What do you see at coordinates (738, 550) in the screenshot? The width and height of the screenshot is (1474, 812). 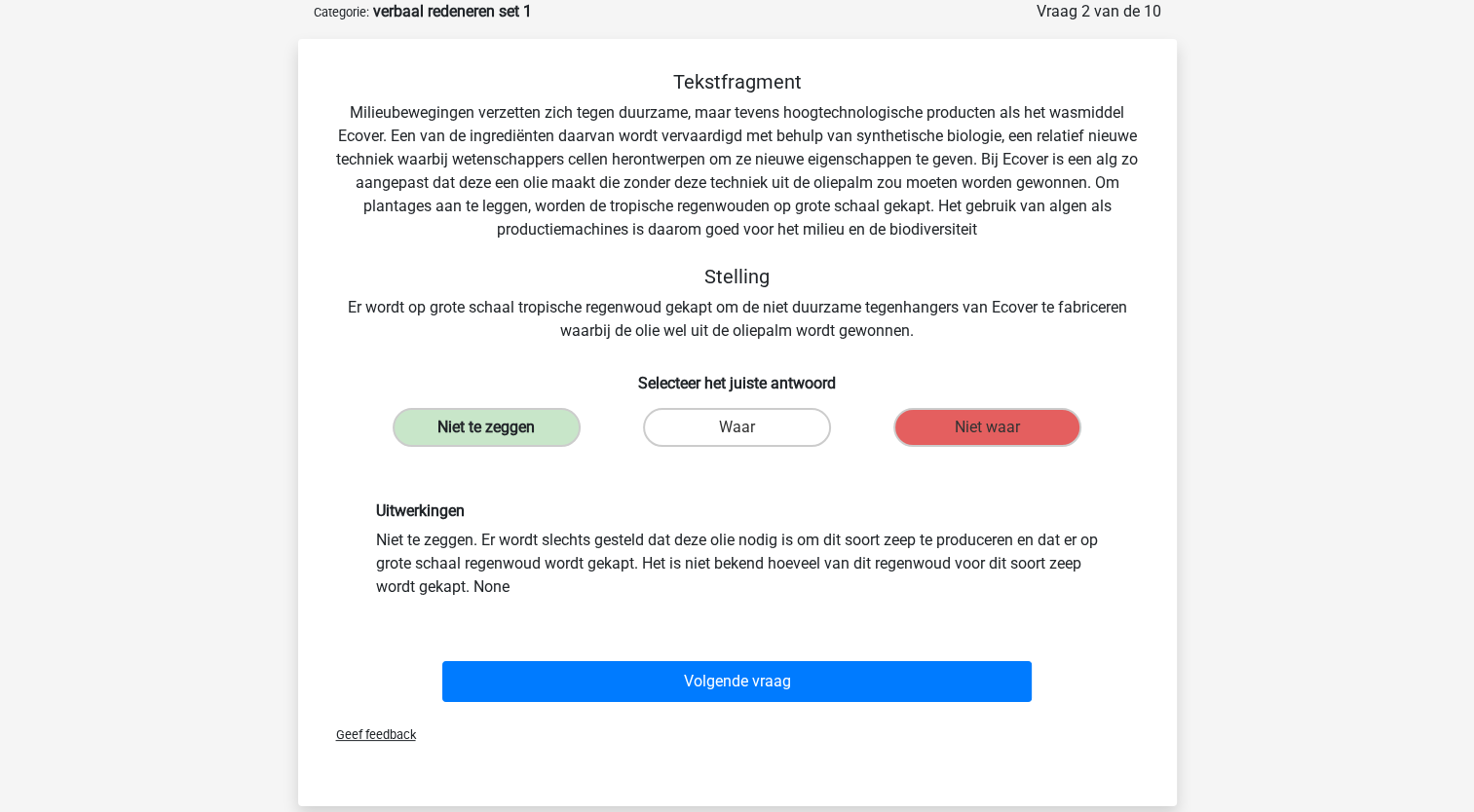 I see `div: Niet te zeggen. Er wordt slechts gesteld dat deze olie nodig is om dit soort zeep te produceren e...` at bounding box center [738, 550].